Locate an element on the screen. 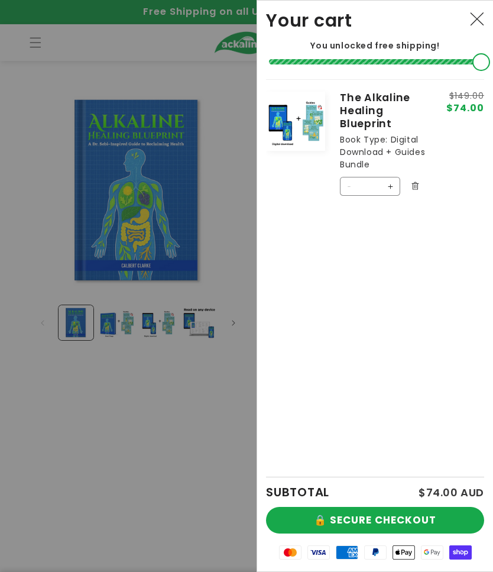 The image size is (493, 572). dd: Digital Download + Guides Bundle is located at coordinates (383, 152).